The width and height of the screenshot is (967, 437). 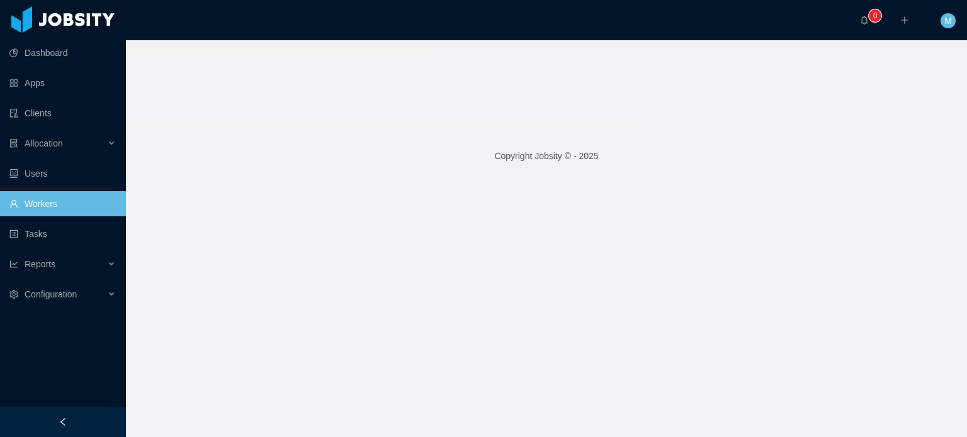 I want to click on span: Configuration, so click(x=50, y=295).